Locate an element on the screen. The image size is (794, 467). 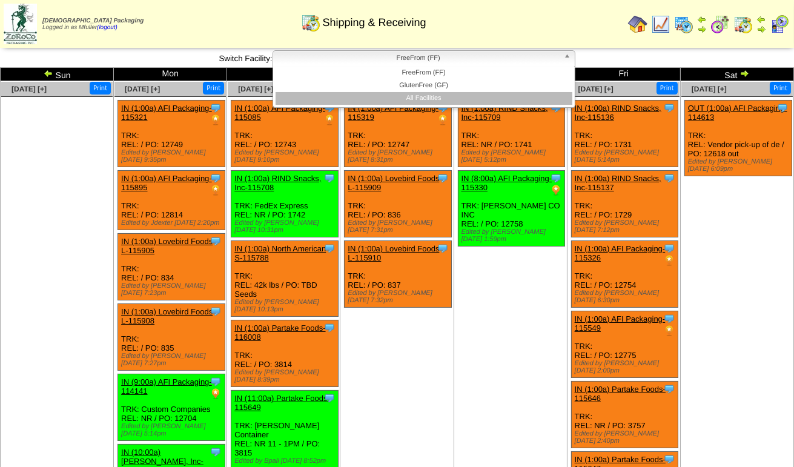
a: IN (1:00a) Partake Foods-115646 is located at coordinates (620, 394).